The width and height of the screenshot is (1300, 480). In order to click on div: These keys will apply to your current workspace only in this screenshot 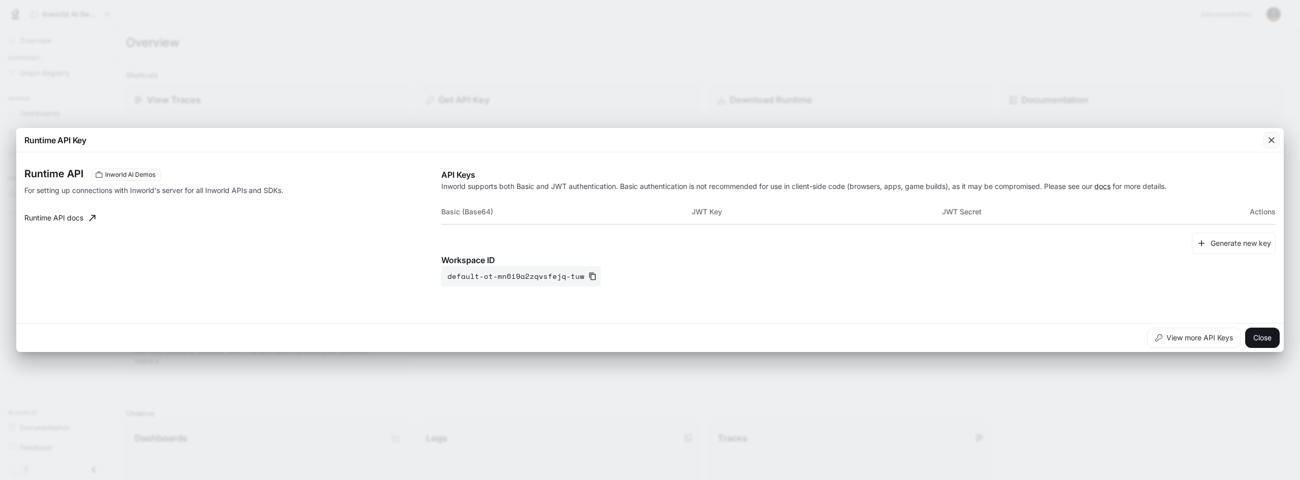, I will do `click(126, 175)`.